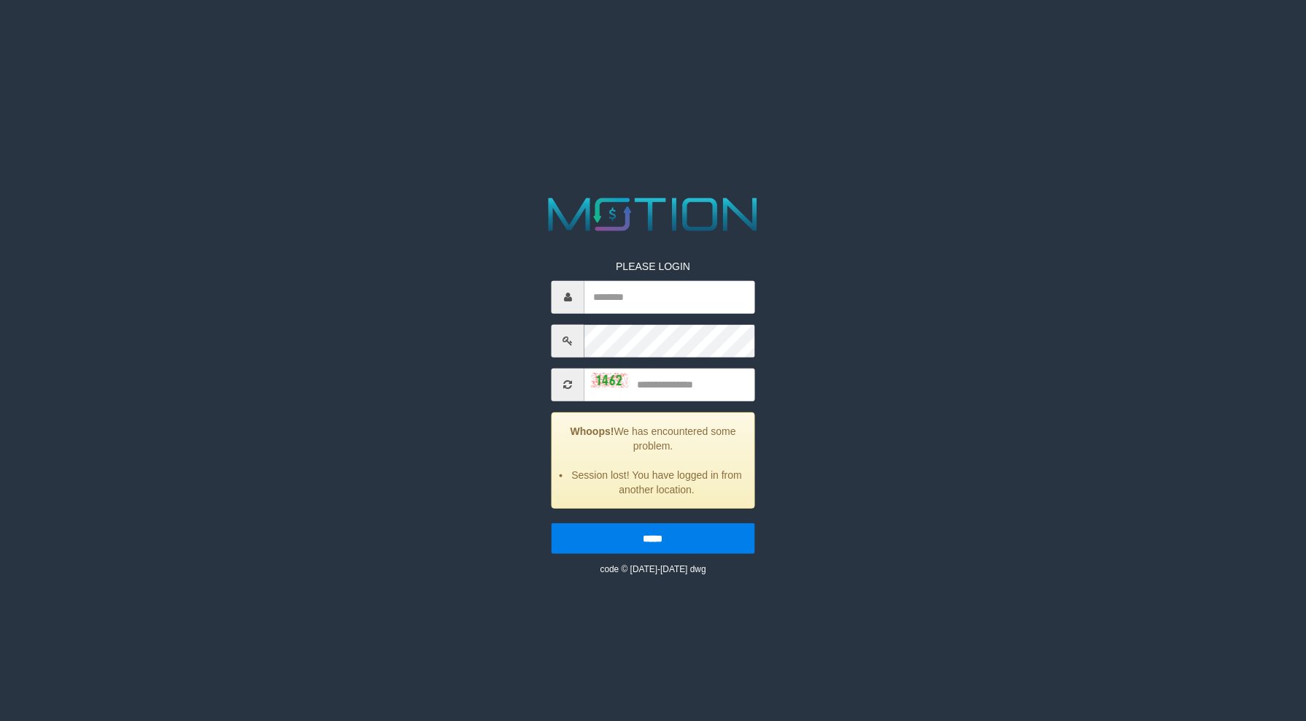  Describe the element at coordinates (657, 482) in the screenshot. I see `li: Session lost! You have logged in from another location.` at that location.